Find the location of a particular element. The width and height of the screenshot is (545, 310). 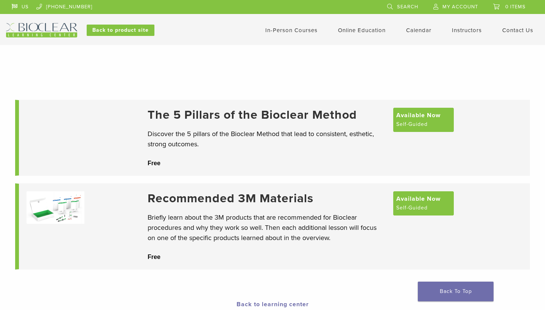

span: My Account is located at coordinates (460, 7).